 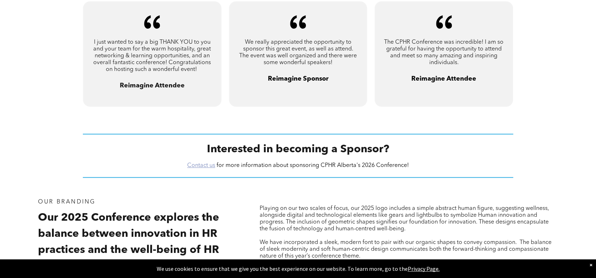 What do you see at coordinates (404, 219) in the screenshot?
I see `span: Playing on our two scales of focus, our 2025 logo includes a simple abstract human figure, sugges...` at bounding box center [404, 219].